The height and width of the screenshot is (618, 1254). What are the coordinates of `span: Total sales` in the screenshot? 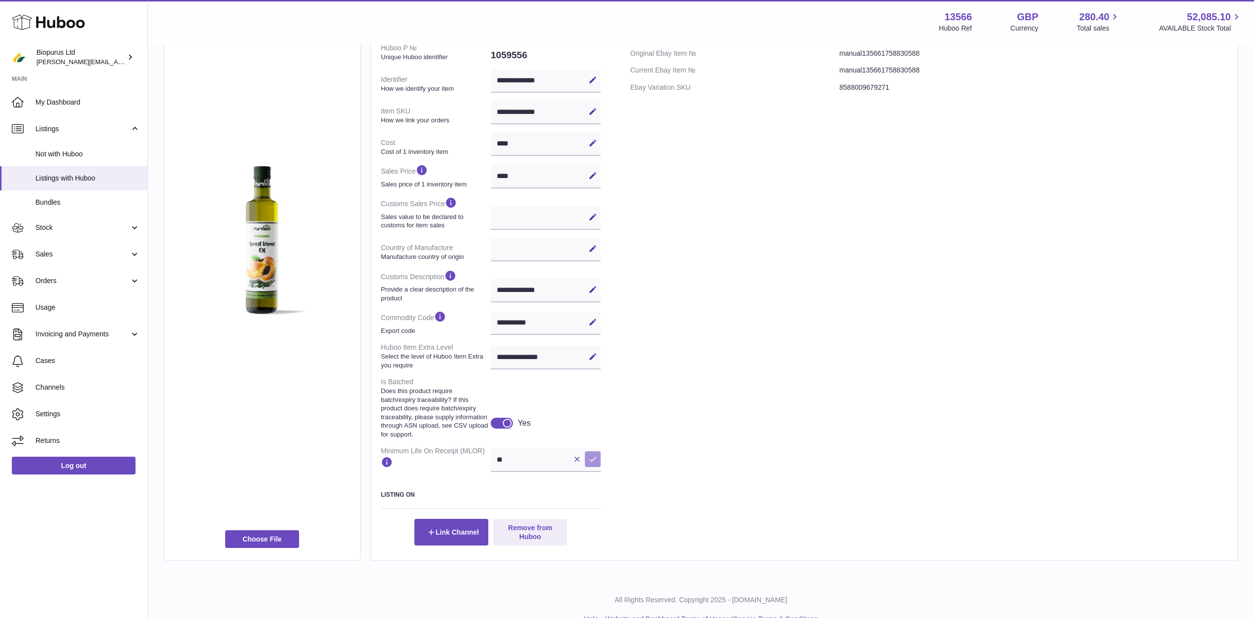 It's located at (1099, 28).